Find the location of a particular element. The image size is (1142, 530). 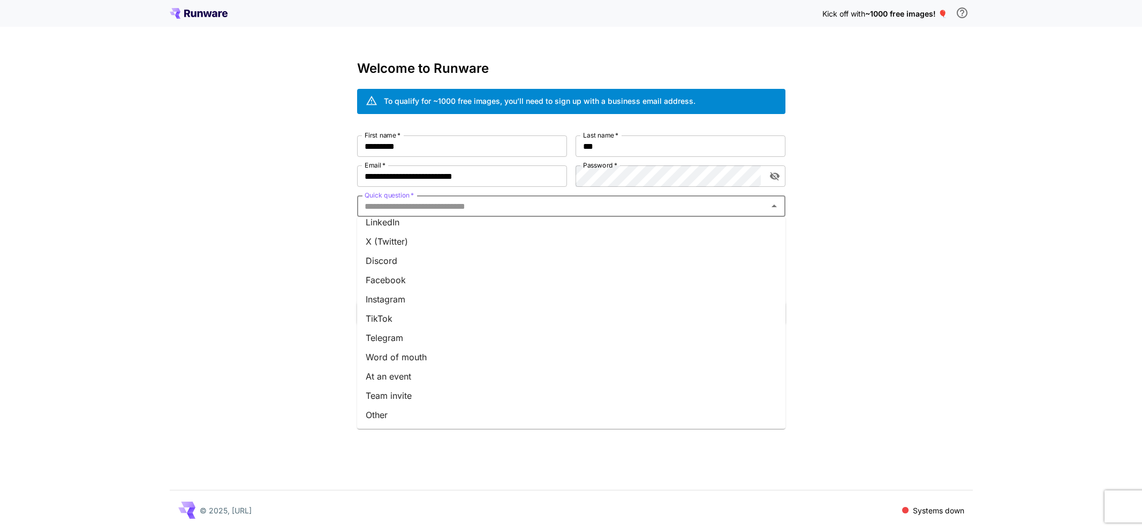

li: Other is located at coordinates (571, 415).